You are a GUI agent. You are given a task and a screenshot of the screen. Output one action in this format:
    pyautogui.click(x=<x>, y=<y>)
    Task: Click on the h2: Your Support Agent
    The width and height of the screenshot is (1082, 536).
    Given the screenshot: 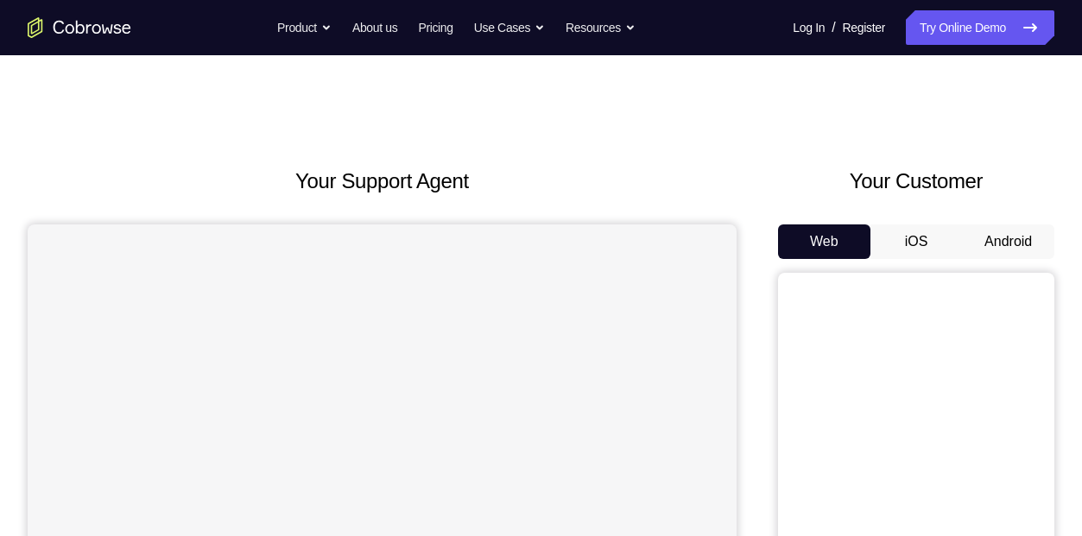 What is the action you would take?
    pyautogui.click(x=382, y=181)
    